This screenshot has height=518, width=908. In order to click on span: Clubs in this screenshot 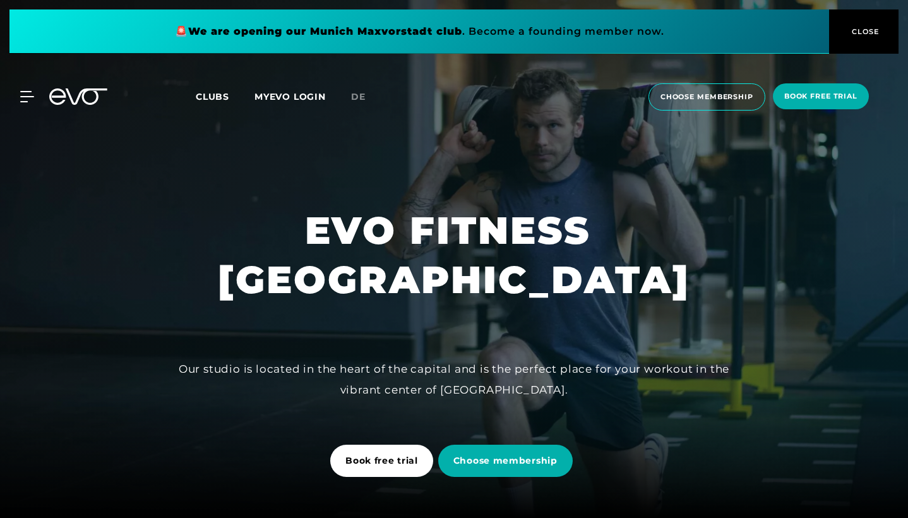, I will do `click(212, 97)`.